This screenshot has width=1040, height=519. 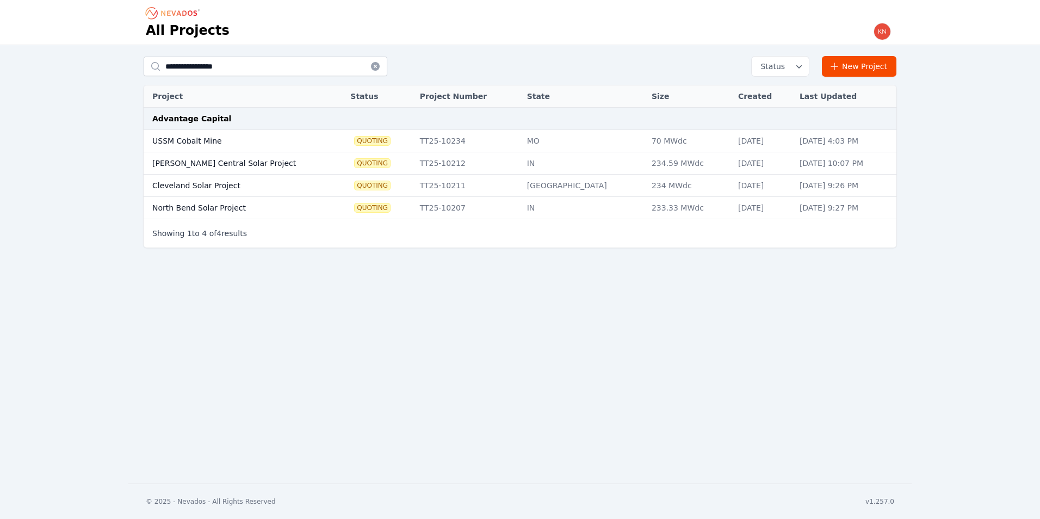 I want to click on td: TT25-10234, so click(x=468, y=141).